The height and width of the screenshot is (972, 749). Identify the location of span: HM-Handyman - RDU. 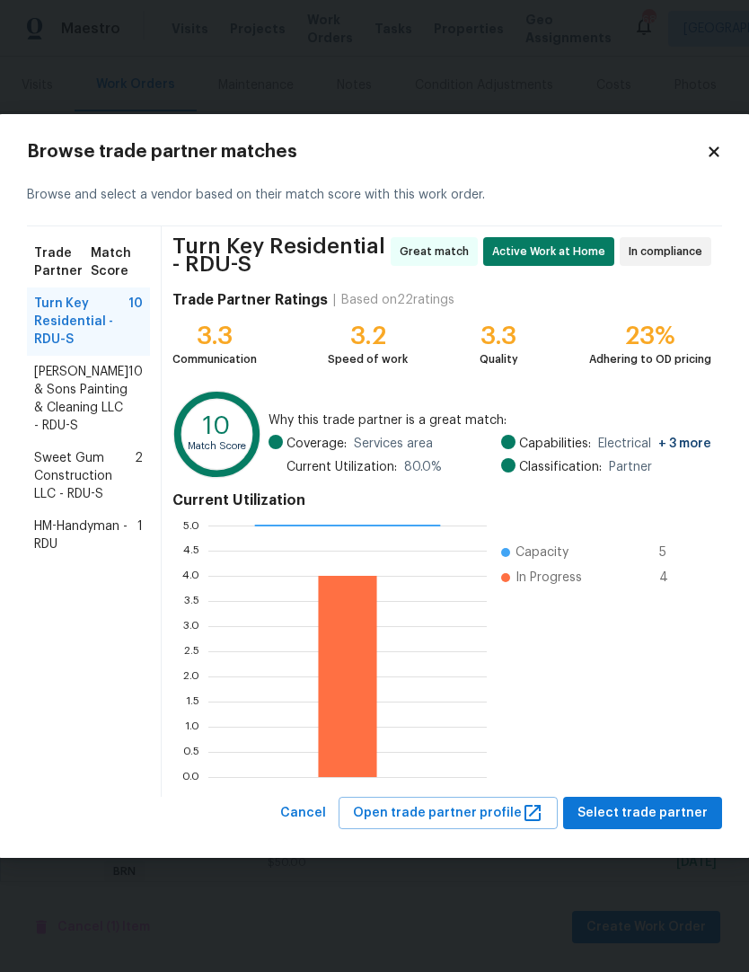
(85, 535).